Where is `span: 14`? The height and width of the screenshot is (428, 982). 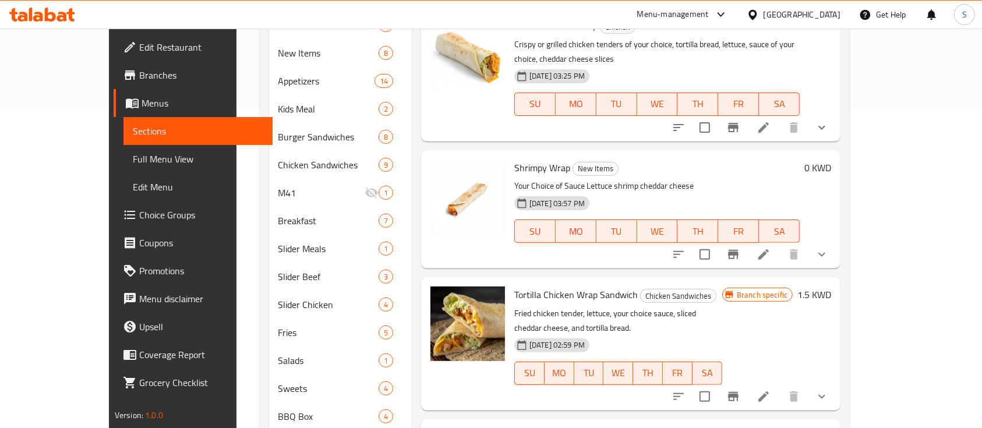 span: 14 is located at coordinates (384, 81).